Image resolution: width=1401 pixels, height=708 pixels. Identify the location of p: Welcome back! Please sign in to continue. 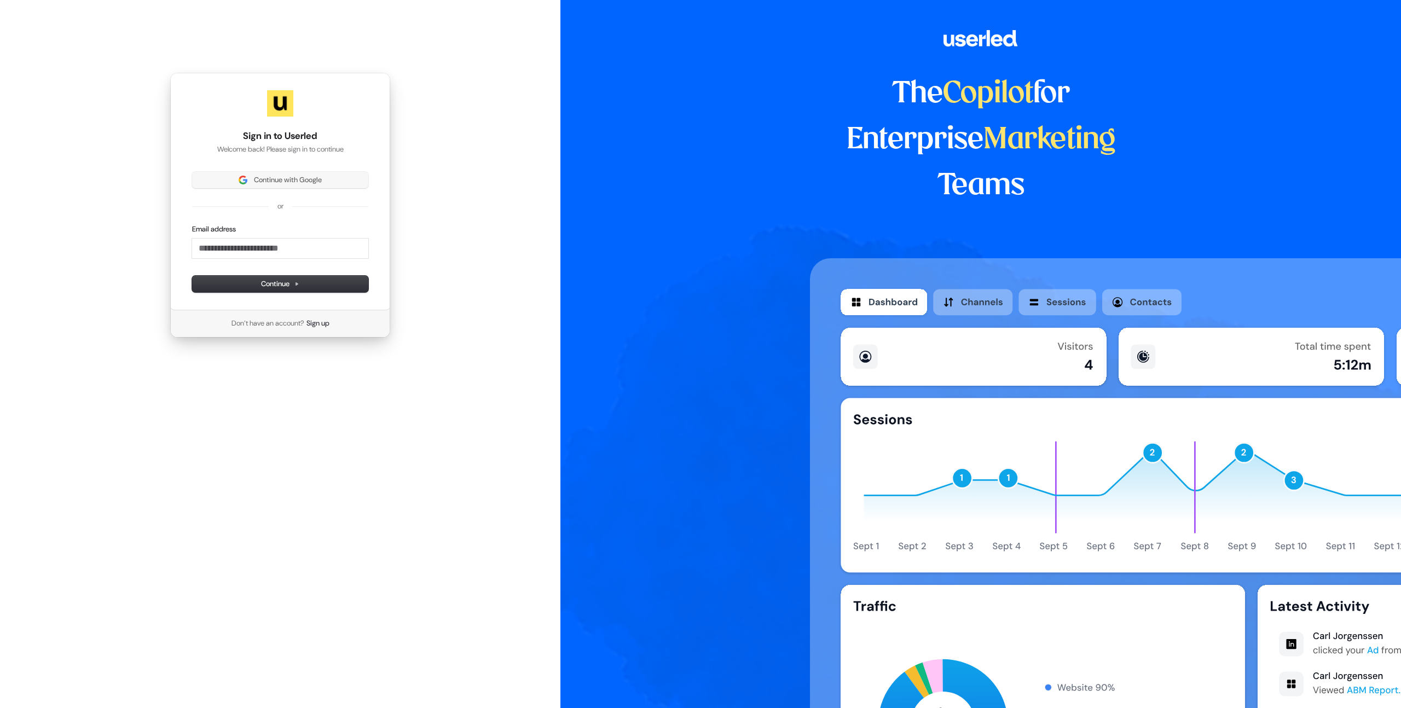
(280, 149).